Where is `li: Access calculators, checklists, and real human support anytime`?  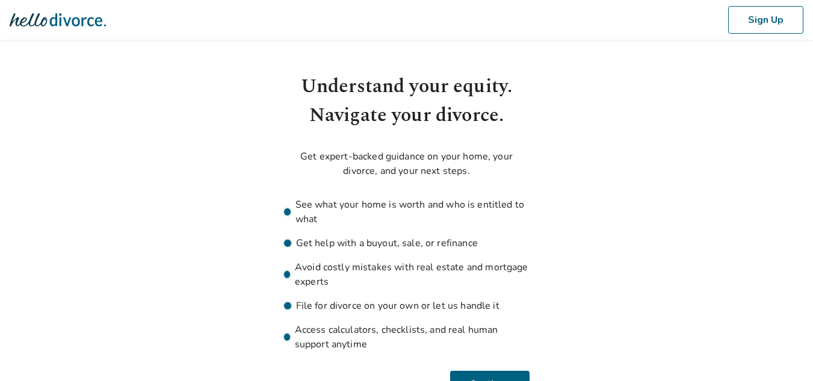 li: Access calculators, checklists, and real human support anytime is located at coordinates (407, 337).